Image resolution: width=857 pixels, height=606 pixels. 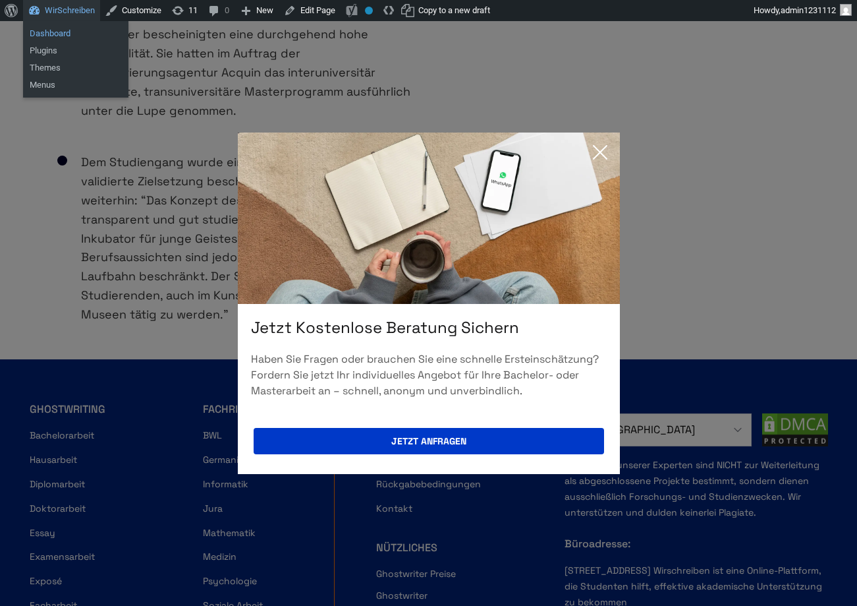 I want to click on img: exit, so click(x=429, y=218).